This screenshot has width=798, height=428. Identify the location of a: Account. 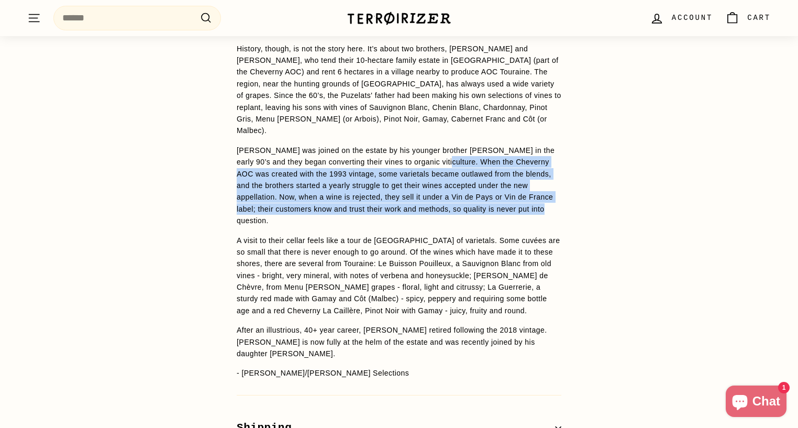
(681, 18).